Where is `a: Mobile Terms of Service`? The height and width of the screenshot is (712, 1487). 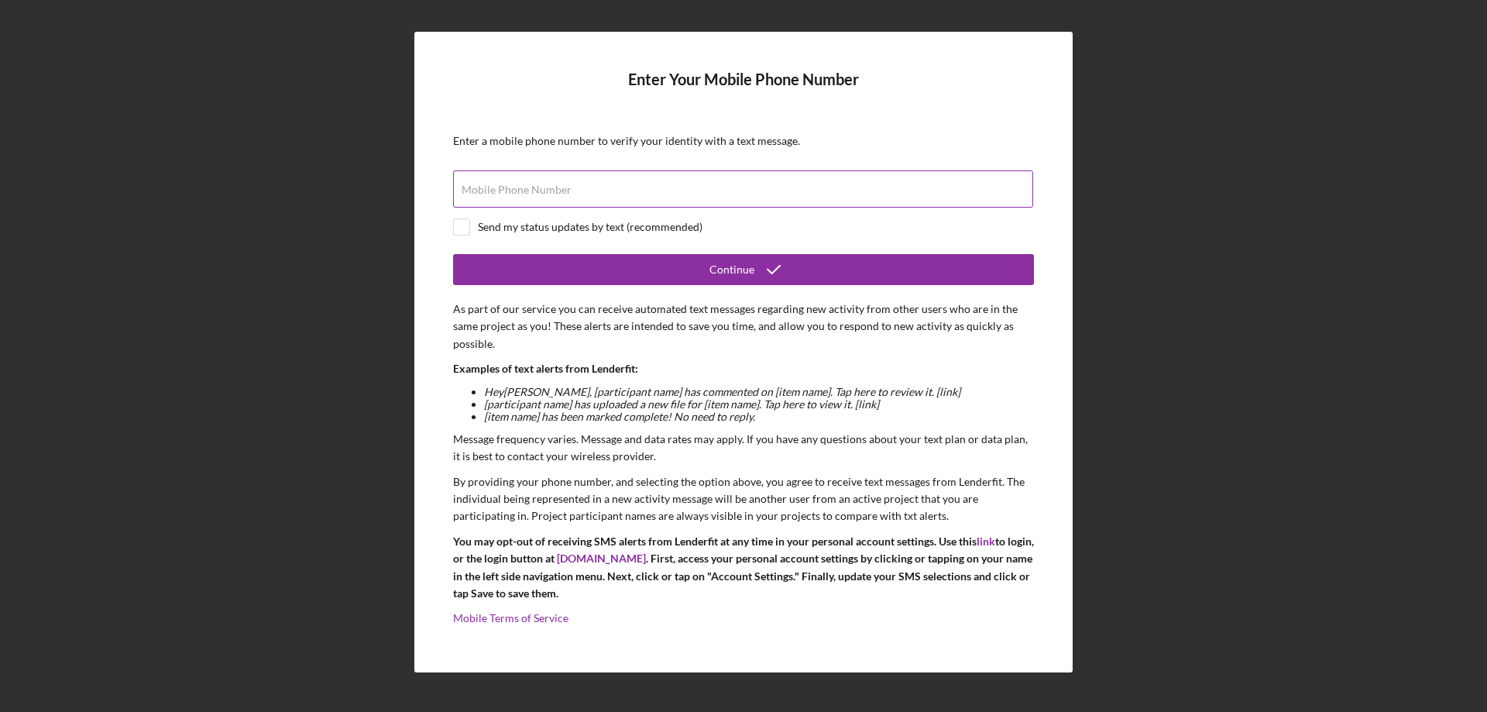 a: Mobile Terms of Service is located at coordinates (510, 617).